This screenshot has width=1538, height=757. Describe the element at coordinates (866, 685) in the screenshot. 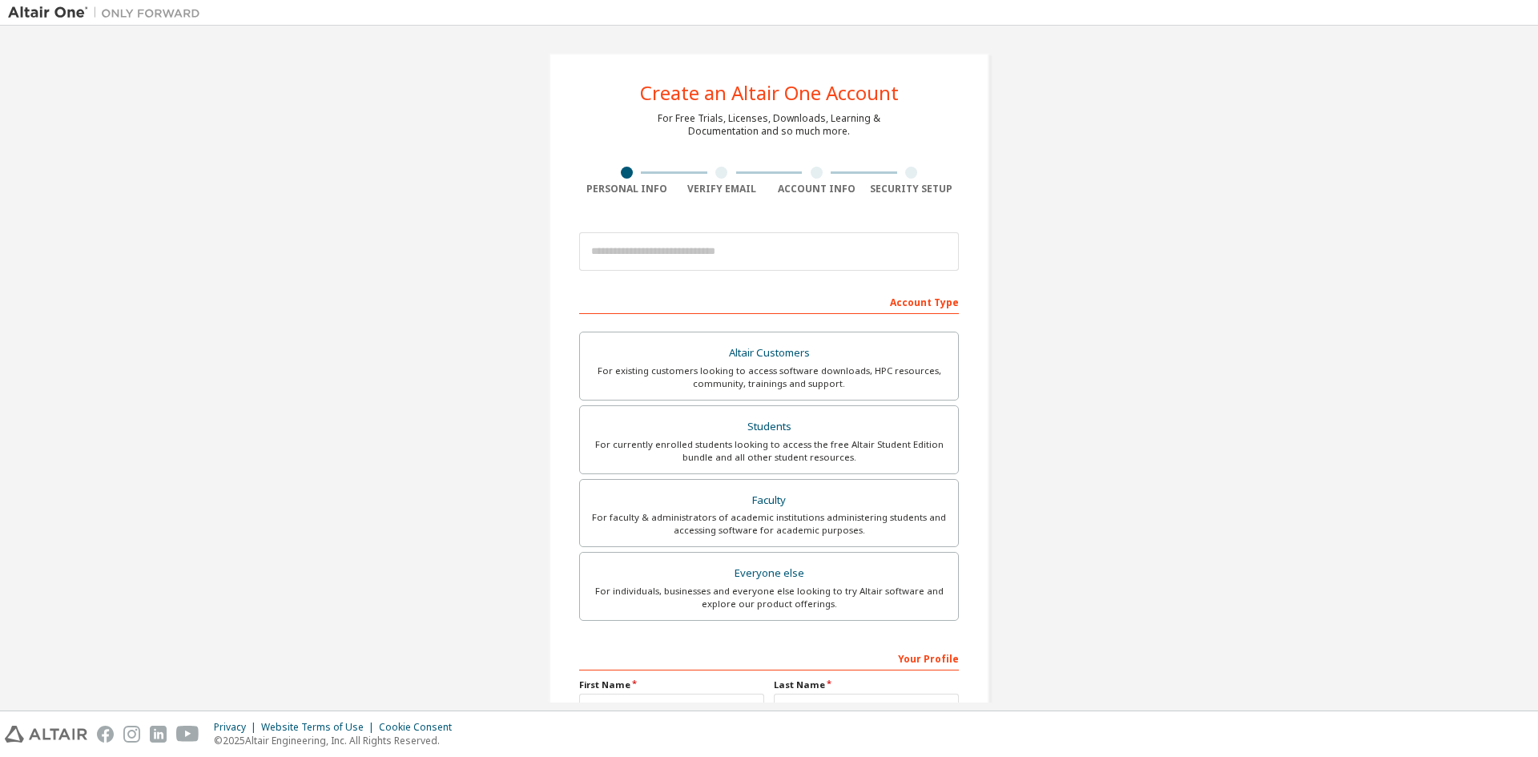

I see `label: Last Name` at that location.